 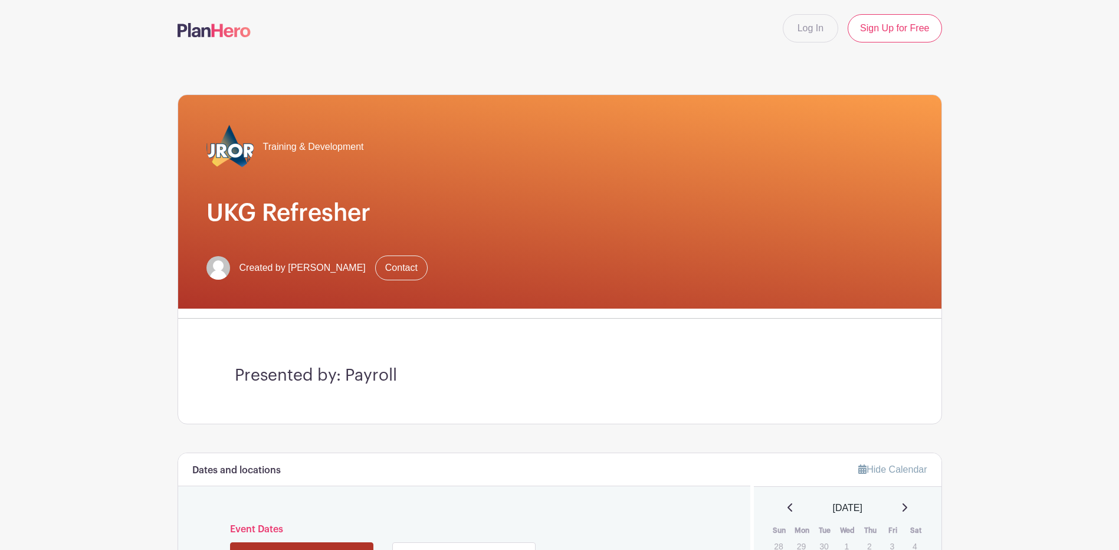 What do you see at coordinates (218, 268) in the screenshot?
I see `img: default-ce2991bfa6775e67f084385cd625a349d9dcbb7a52a09fb2fda1e96e2d18dcdb.png` at bounding box center [218, 268].